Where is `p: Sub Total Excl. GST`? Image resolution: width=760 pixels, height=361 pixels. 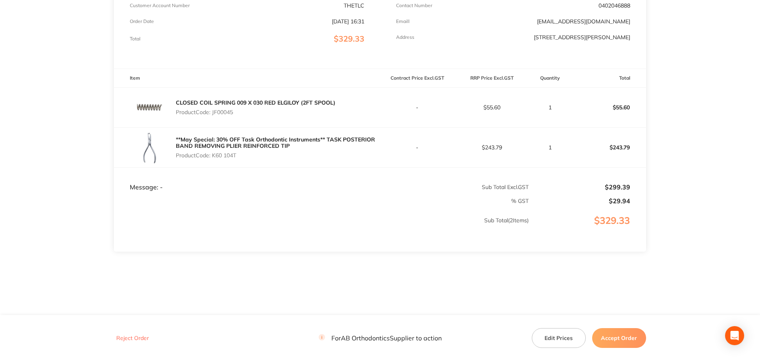
p: Sub Total Excl. GST is located at coordinates (454, 187).